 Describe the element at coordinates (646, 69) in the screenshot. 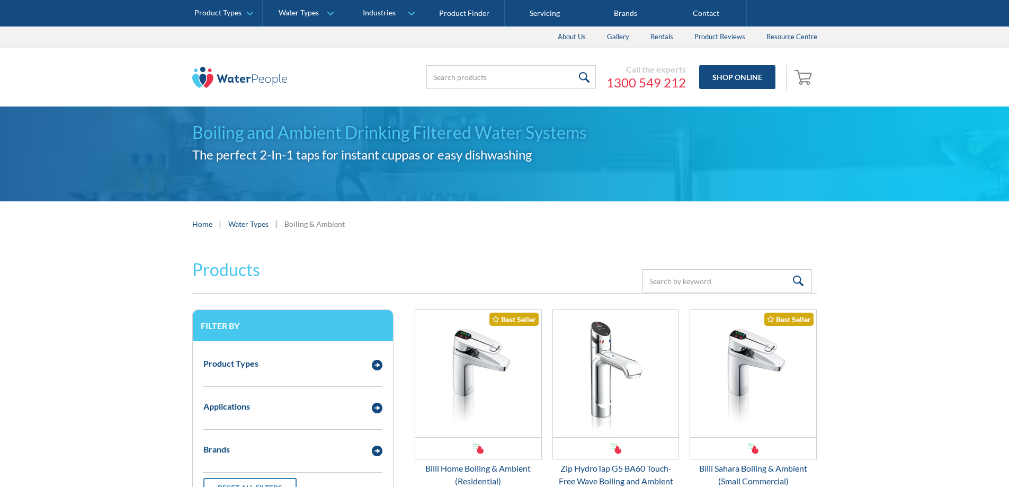

I see `div: Call the experts` at that location.